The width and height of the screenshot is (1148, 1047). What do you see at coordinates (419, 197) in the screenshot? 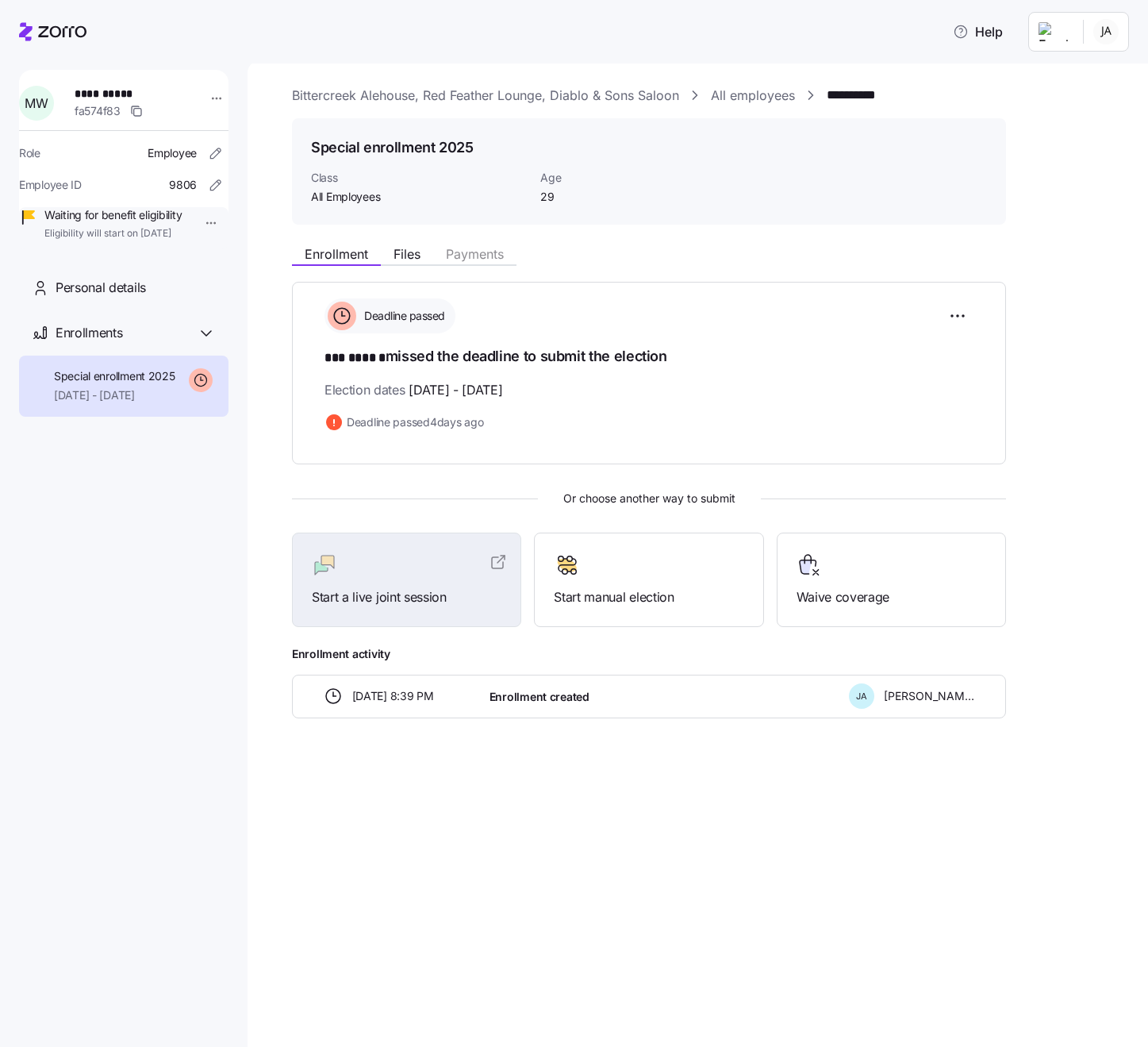
I see `span: All Employees` at bounding box center [419, 197].